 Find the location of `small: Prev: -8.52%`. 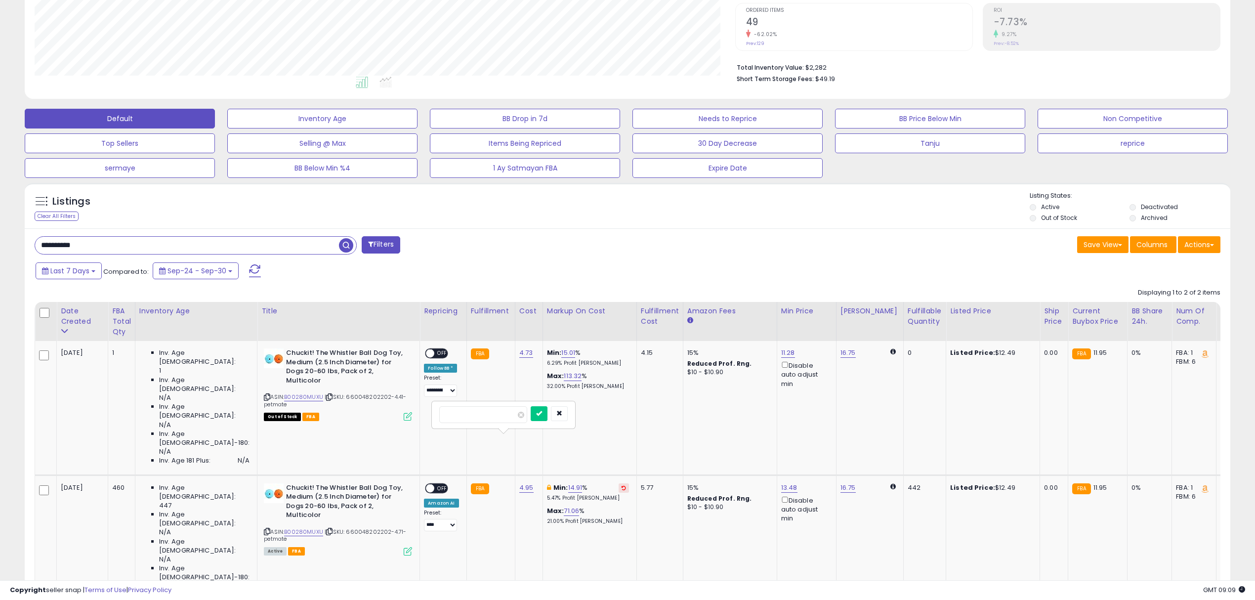

small: Prev: -8.52% is located at coordinates (1006, 43).